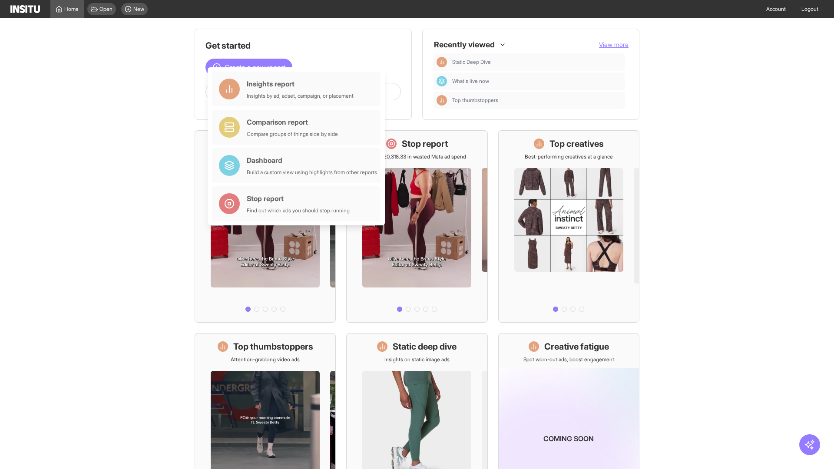  Describe the element at coordinates (613, 45) in the screenshot. I see `button: View more` at that location.